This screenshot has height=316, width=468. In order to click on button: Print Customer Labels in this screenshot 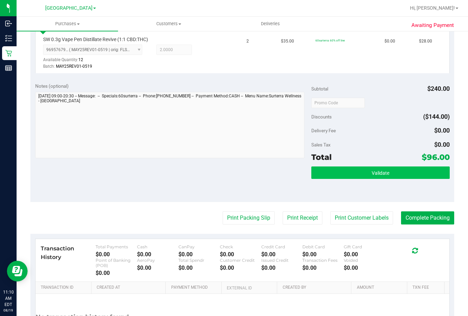, I will do `click(362, 218)`.